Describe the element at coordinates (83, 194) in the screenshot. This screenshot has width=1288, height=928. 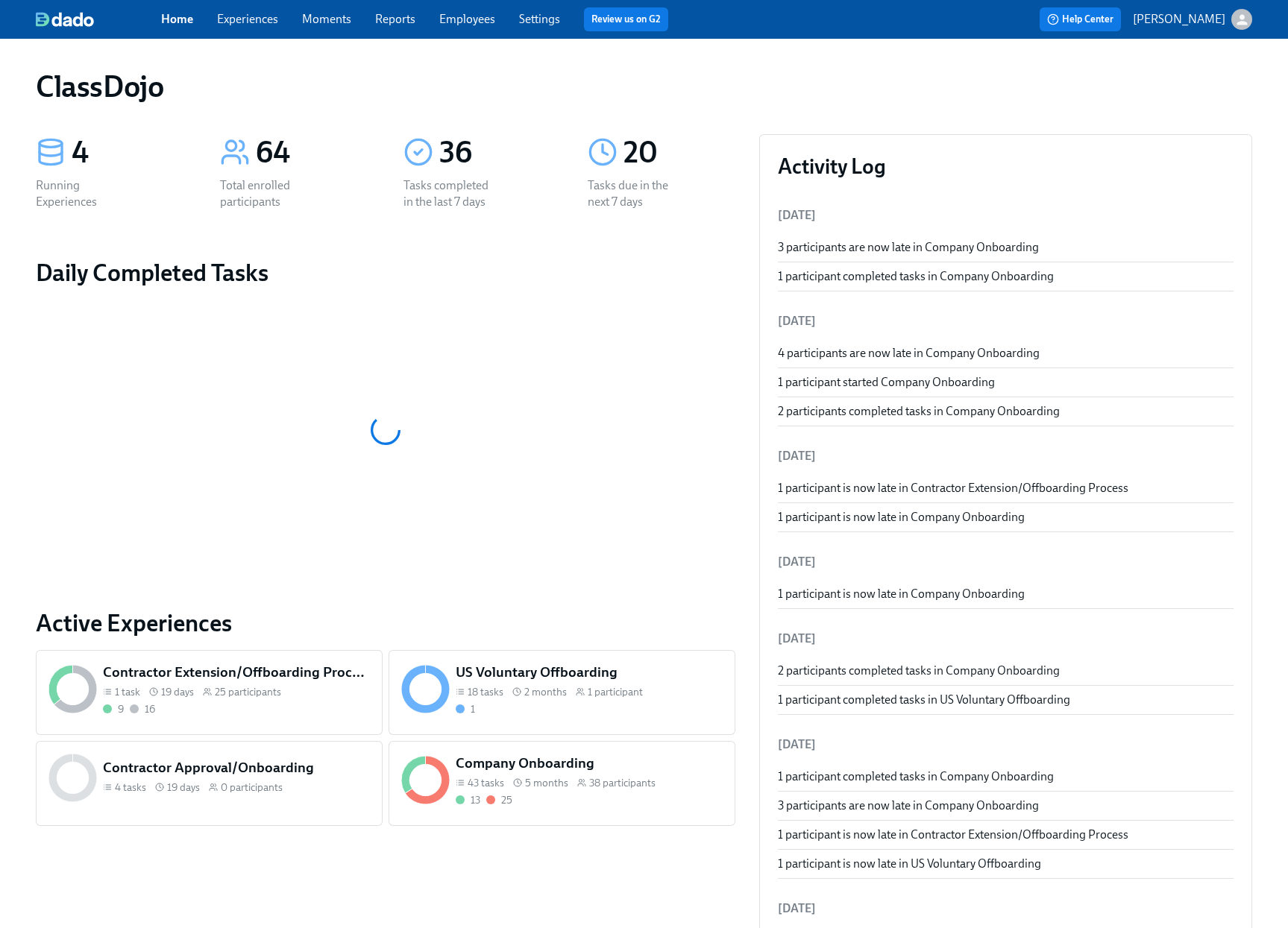
I see `div: Running Experiences` at that location.